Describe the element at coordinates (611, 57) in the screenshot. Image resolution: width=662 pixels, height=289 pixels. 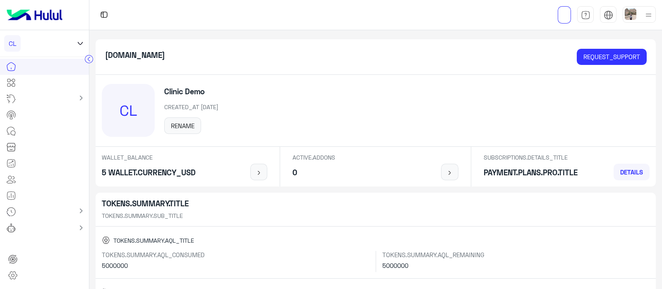
I see `a: REQUEST_SUPPORT` at that location.